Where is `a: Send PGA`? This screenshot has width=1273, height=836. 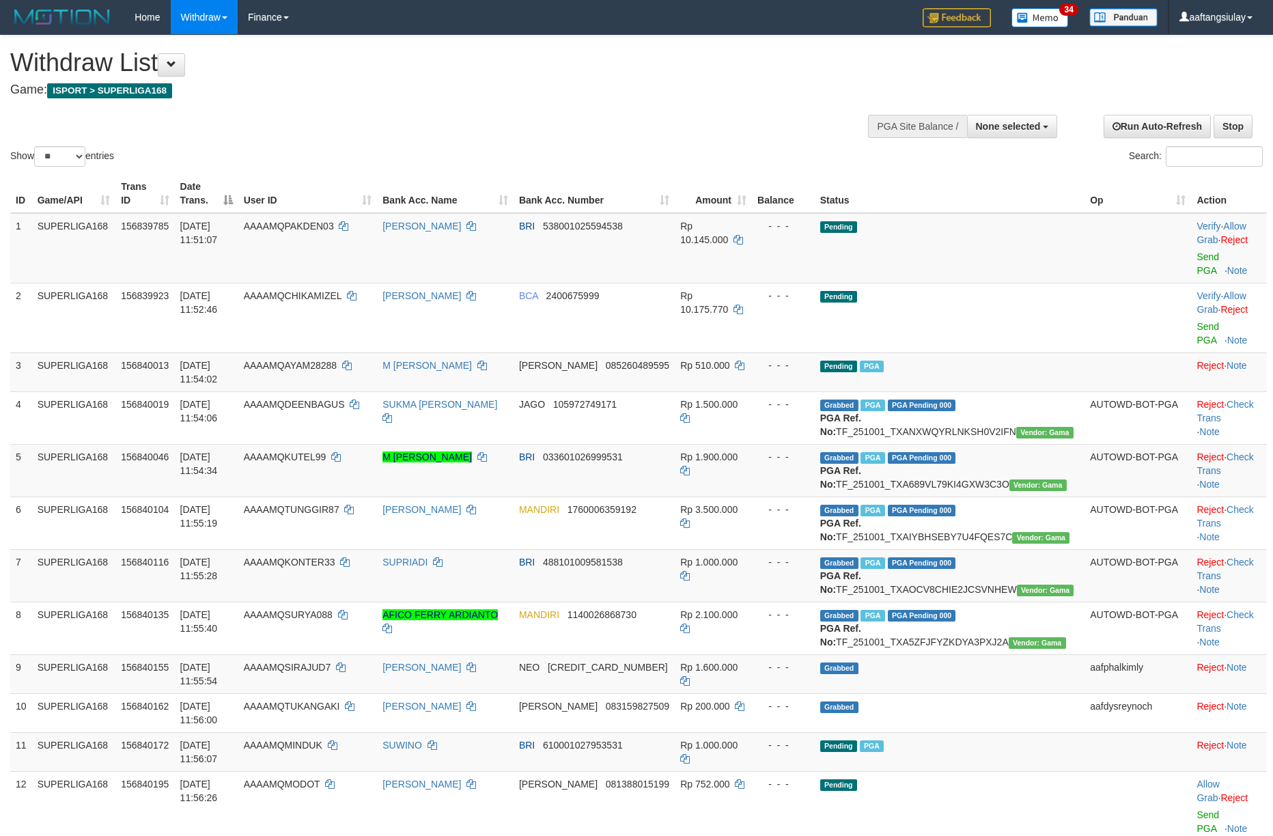
a: Send PGA is located at coordinates (1208, 333).